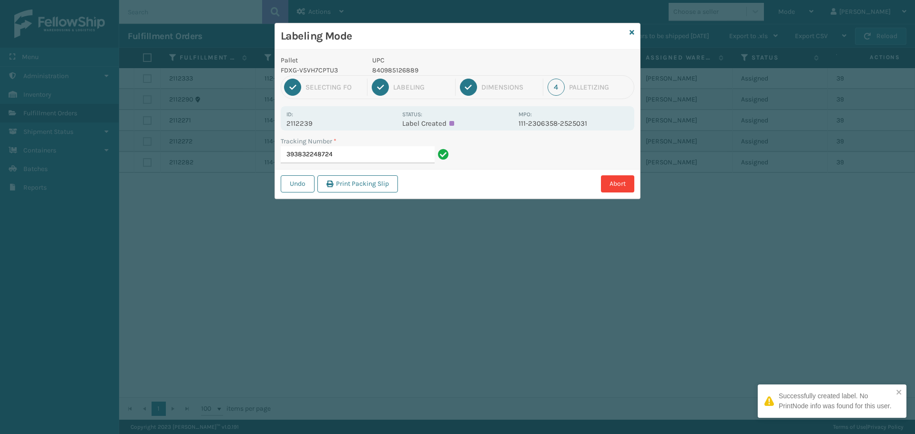 Image resolution: width=915 pixels, height=434 pixels. What do you see at coordinates (358, 184) in the screenshot?
I see `button: Print Packing Slip` at bounding box center [358, 184].